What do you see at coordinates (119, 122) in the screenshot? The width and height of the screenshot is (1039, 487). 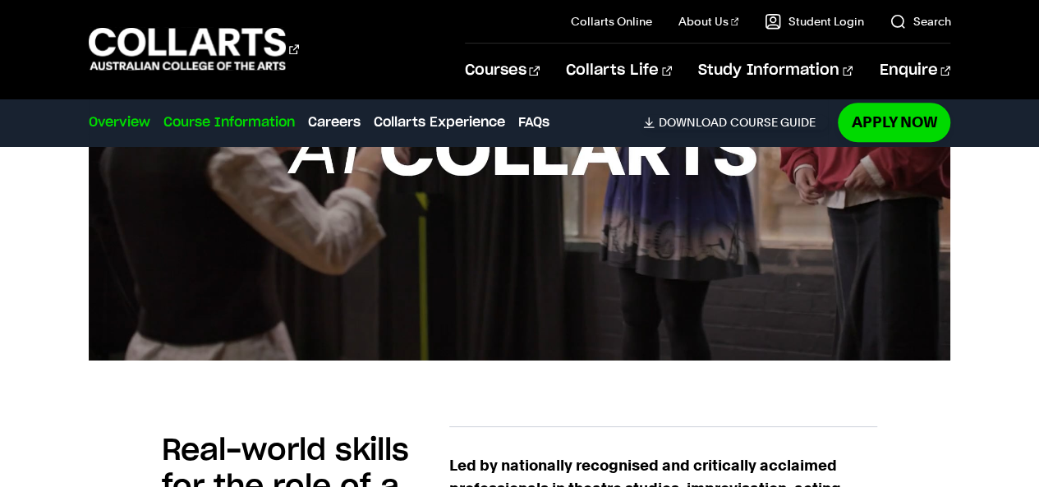 I see `a: Overview` at bounding box center [119, 122].